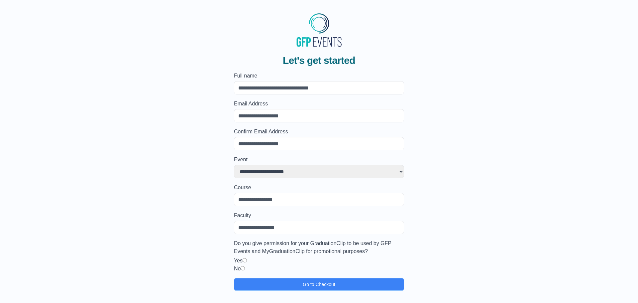 The height and width of the screenshot is (303, 638). What do you see at coordinates (319, 30) in the screenshot?
I see `img: MyGraduationClip` at bounding box center [319, 30].